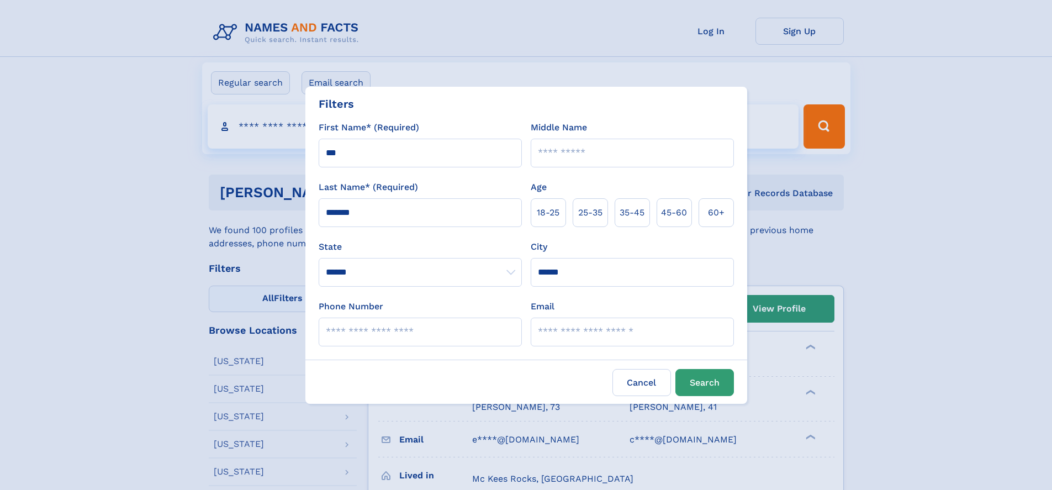 The image size is (1052, 490). What do you see at coordinates (559, 128) in the screenshot?
I see `label: Middle Name` at bounding box center [559, 128].